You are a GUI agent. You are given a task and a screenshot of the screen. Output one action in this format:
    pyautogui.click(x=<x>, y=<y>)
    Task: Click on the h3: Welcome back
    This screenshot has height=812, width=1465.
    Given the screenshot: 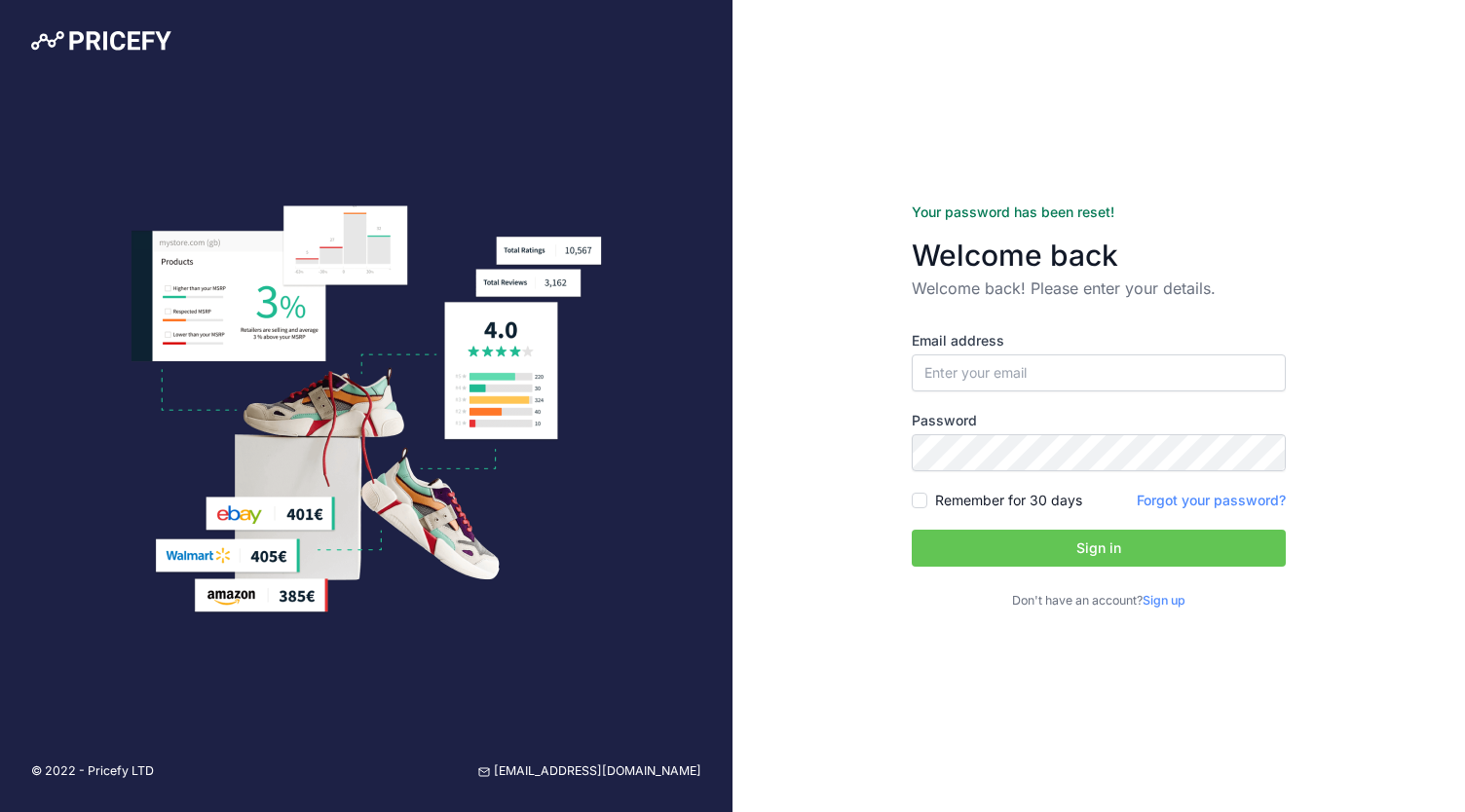 What is the action you would take?
    pyautogui.click(x=1099, y=255)
    